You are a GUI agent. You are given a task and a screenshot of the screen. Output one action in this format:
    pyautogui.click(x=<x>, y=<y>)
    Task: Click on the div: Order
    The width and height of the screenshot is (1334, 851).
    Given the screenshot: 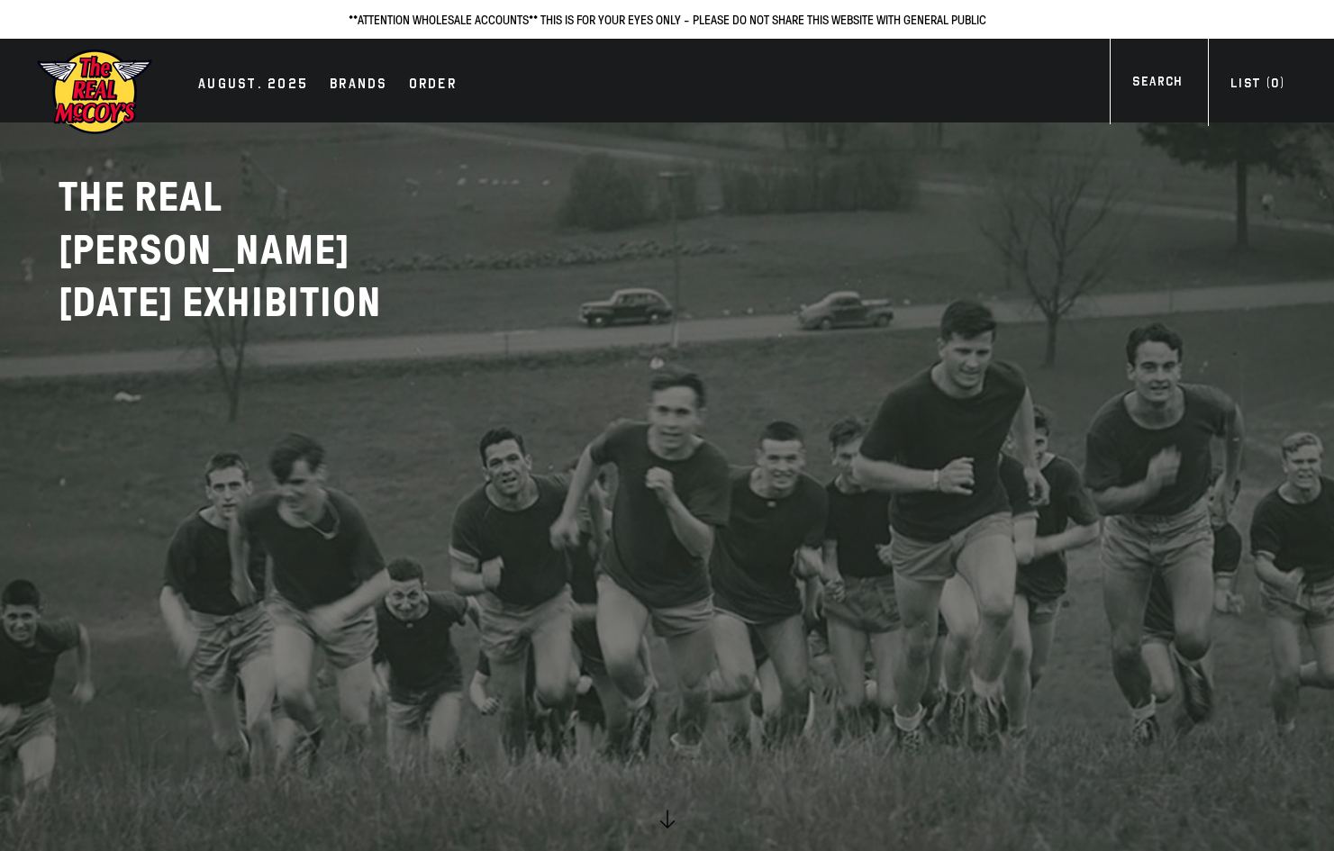 What is the action you would take?
    pyautogui.click(x=432, y=86)
    